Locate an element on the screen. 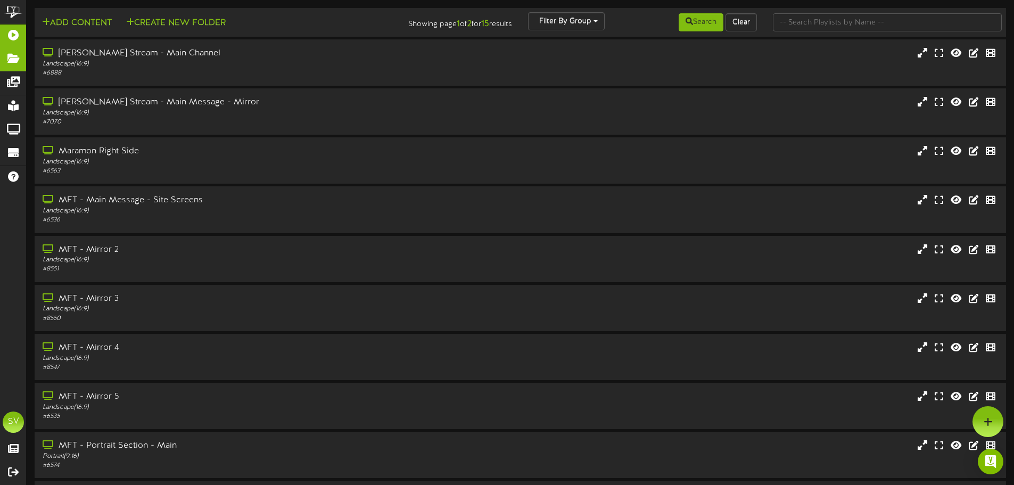  div: # 8547 is located at coordinates (237, 367).